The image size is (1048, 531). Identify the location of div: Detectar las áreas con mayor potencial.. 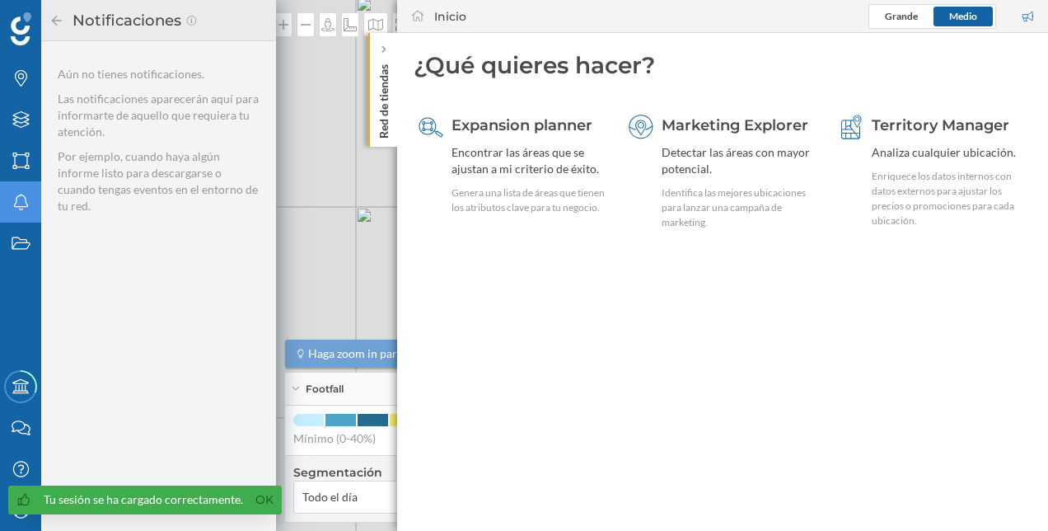
(739, 161).